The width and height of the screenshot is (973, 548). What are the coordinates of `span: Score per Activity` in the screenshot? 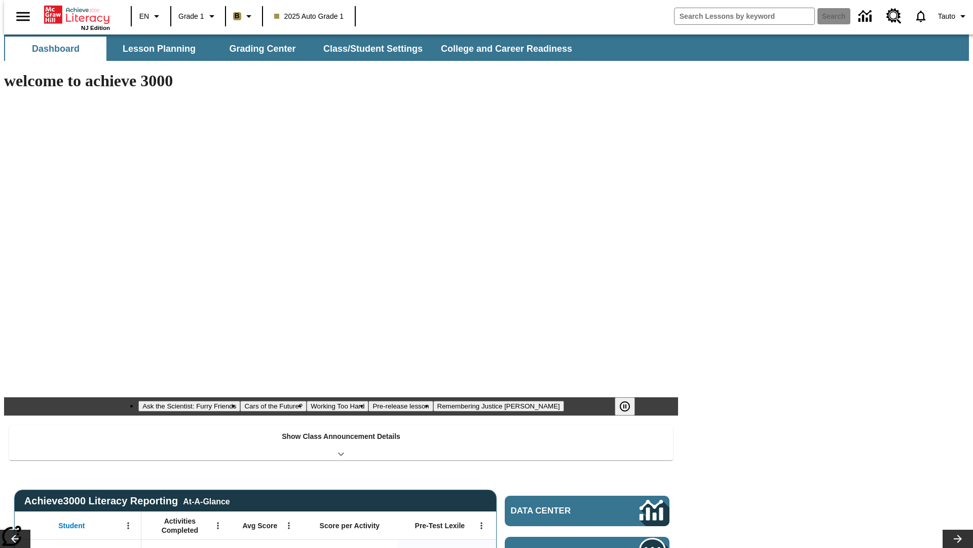 It's located at (350, 525).